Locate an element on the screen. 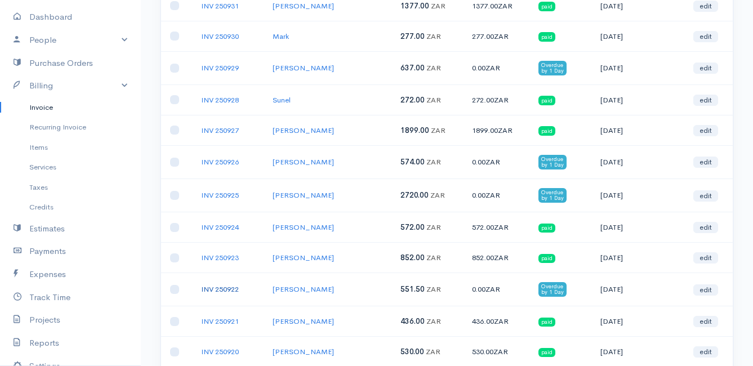 The image size is (753, 366). a: INV 250922 is located at coordinates (220, 289).